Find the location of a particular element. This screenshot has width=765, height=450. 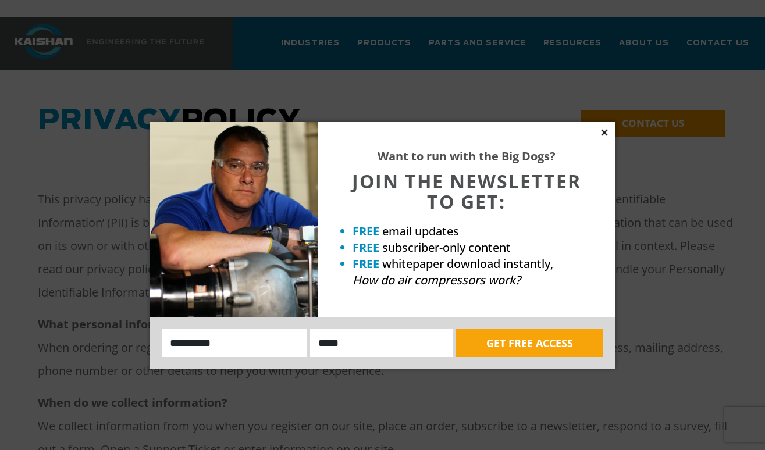

input: Email is located at coordinates (382, 343).